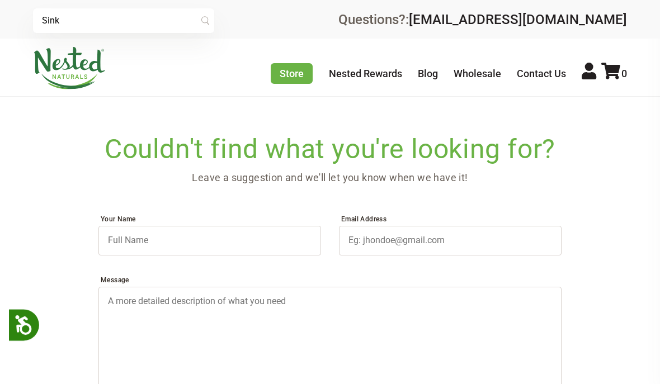  I want to click on a: Store, so click(291, 73).